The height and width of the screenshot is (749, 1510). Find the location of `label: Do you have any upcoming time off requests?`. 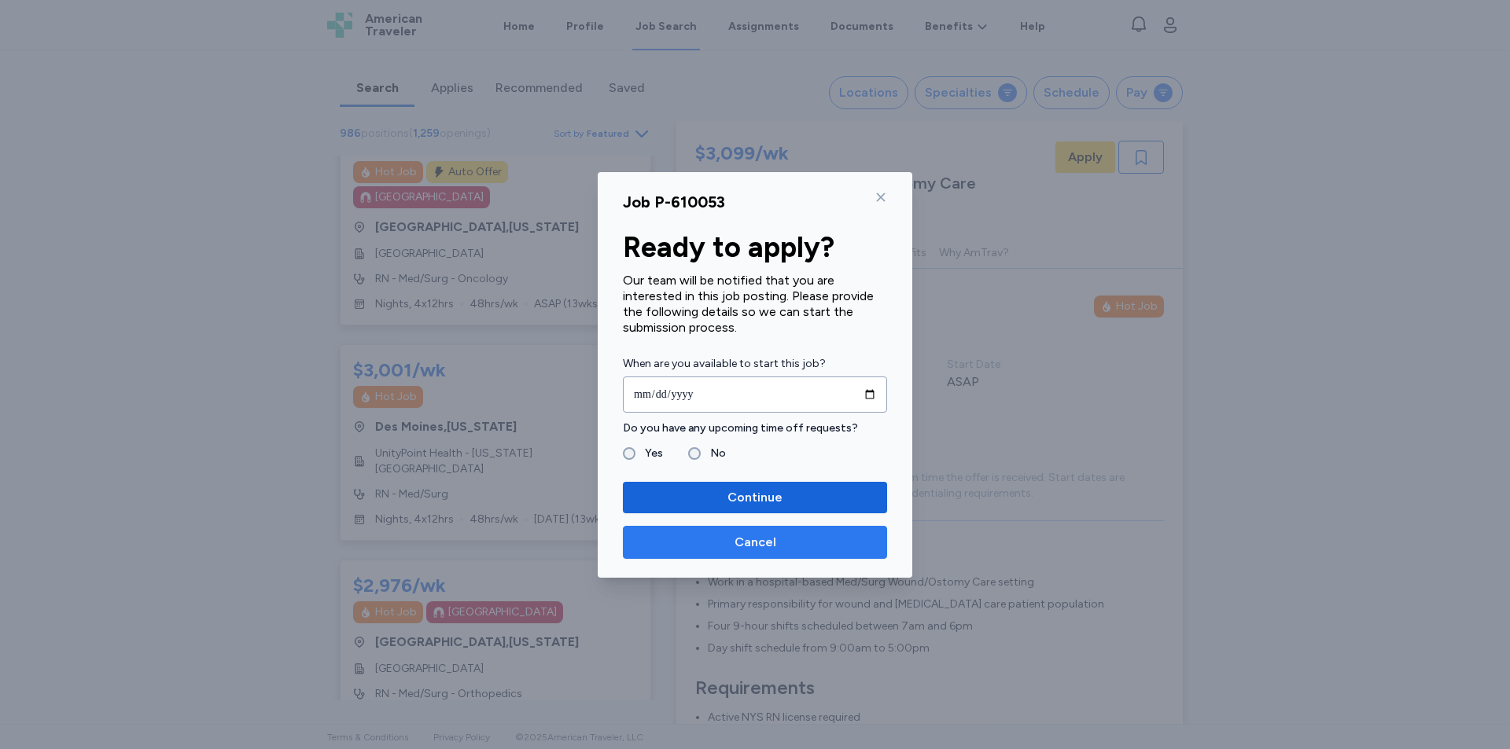

label: Do you have any upcoming time off requests? is located at coordinates (755, 429).